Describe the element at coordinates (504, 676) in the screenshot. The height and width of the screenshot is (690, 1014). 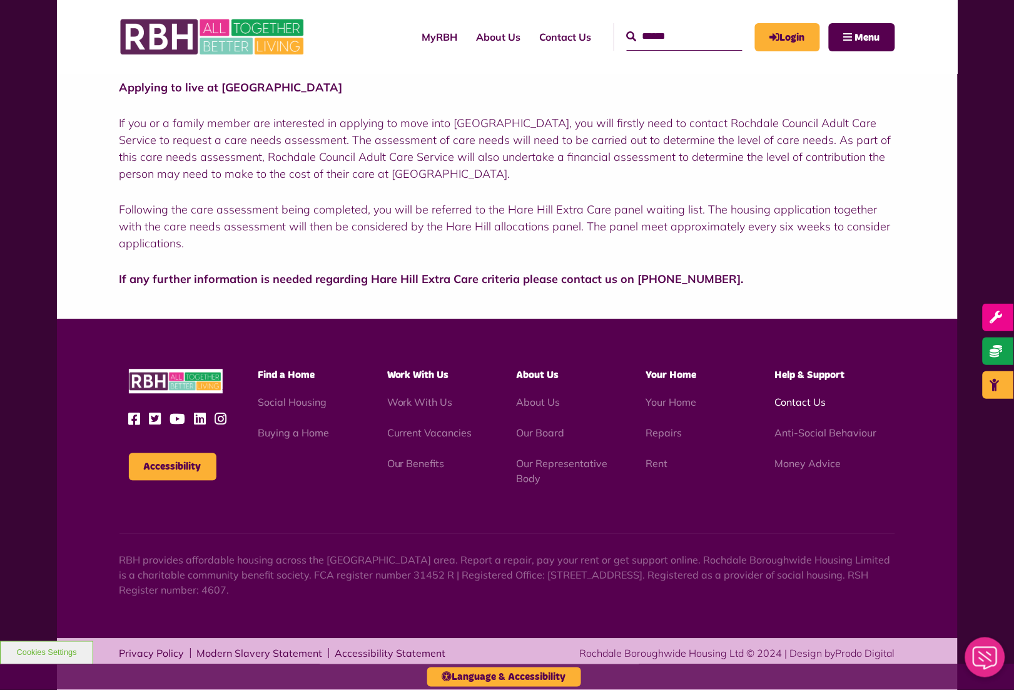
I see `button: Language & Accessibility` at that location.